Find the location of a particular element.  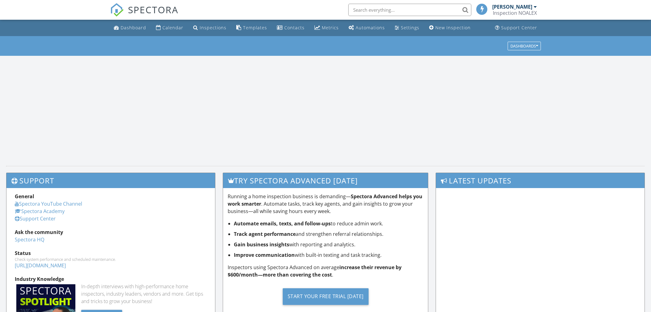

li: with built-in texting and task tracking. is located at coordinates (329, 255).